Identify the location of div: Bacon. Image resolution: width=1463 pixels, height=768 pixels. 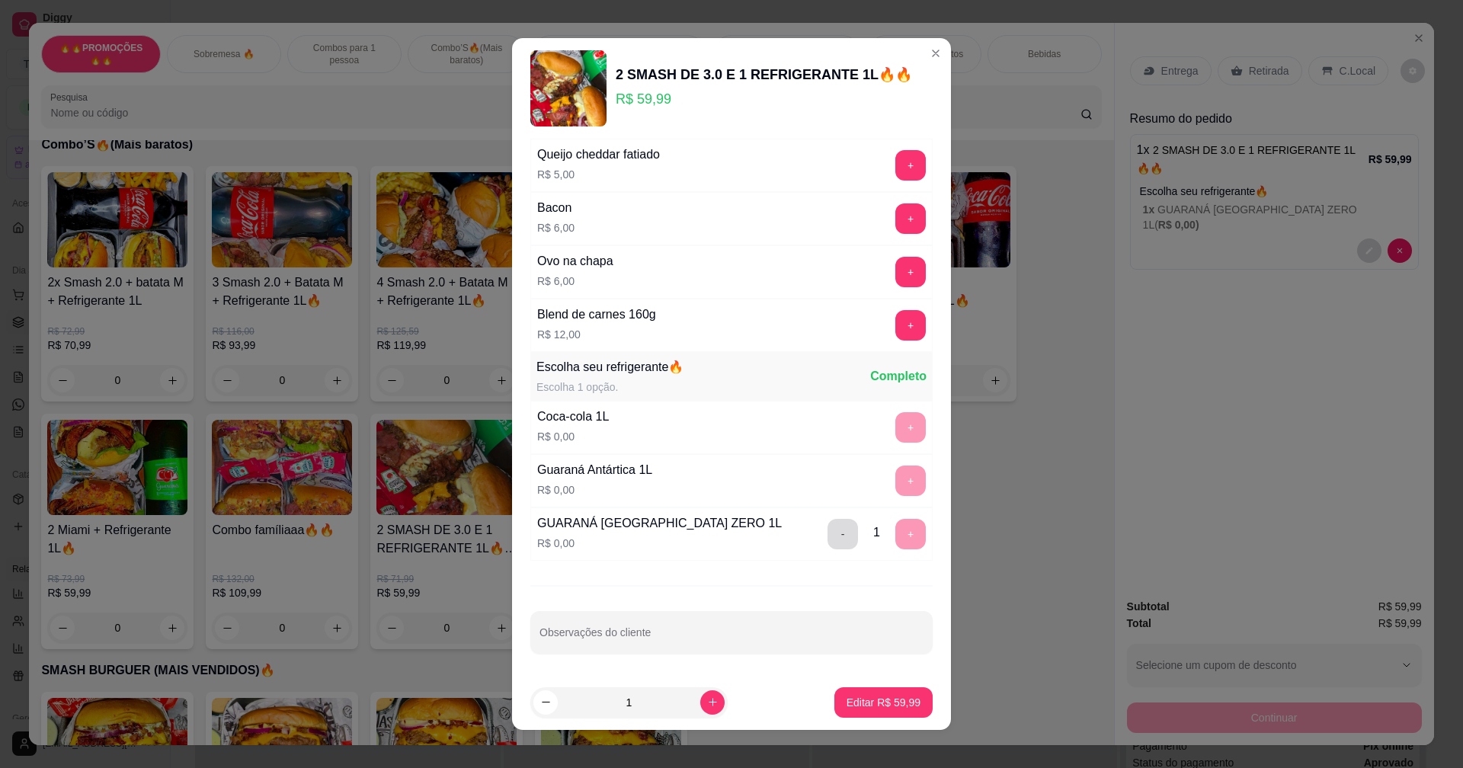
(556, 208).